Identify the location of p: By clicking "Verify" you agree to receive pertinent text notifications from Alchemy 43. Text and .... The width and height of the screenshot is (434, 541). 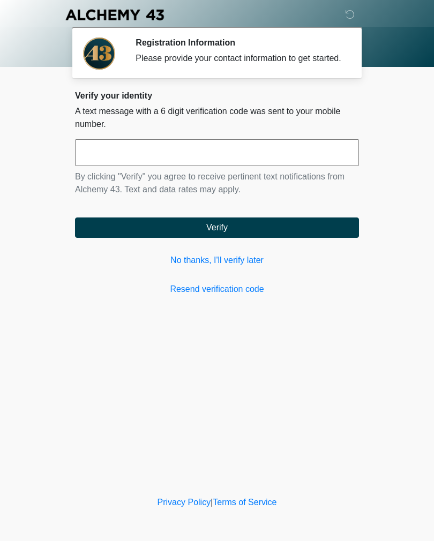
(217, 183).